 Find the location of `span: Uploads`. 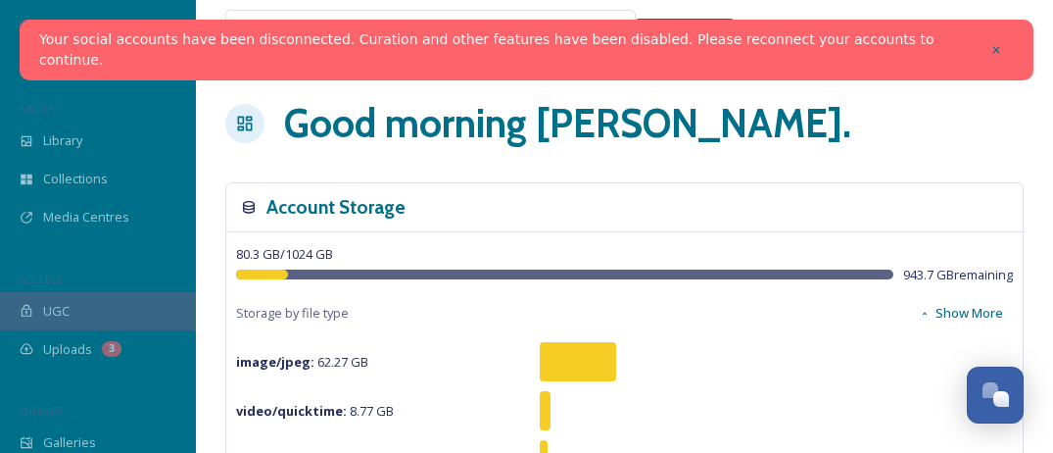

span: Uploads is located at coordinates (68, 349).